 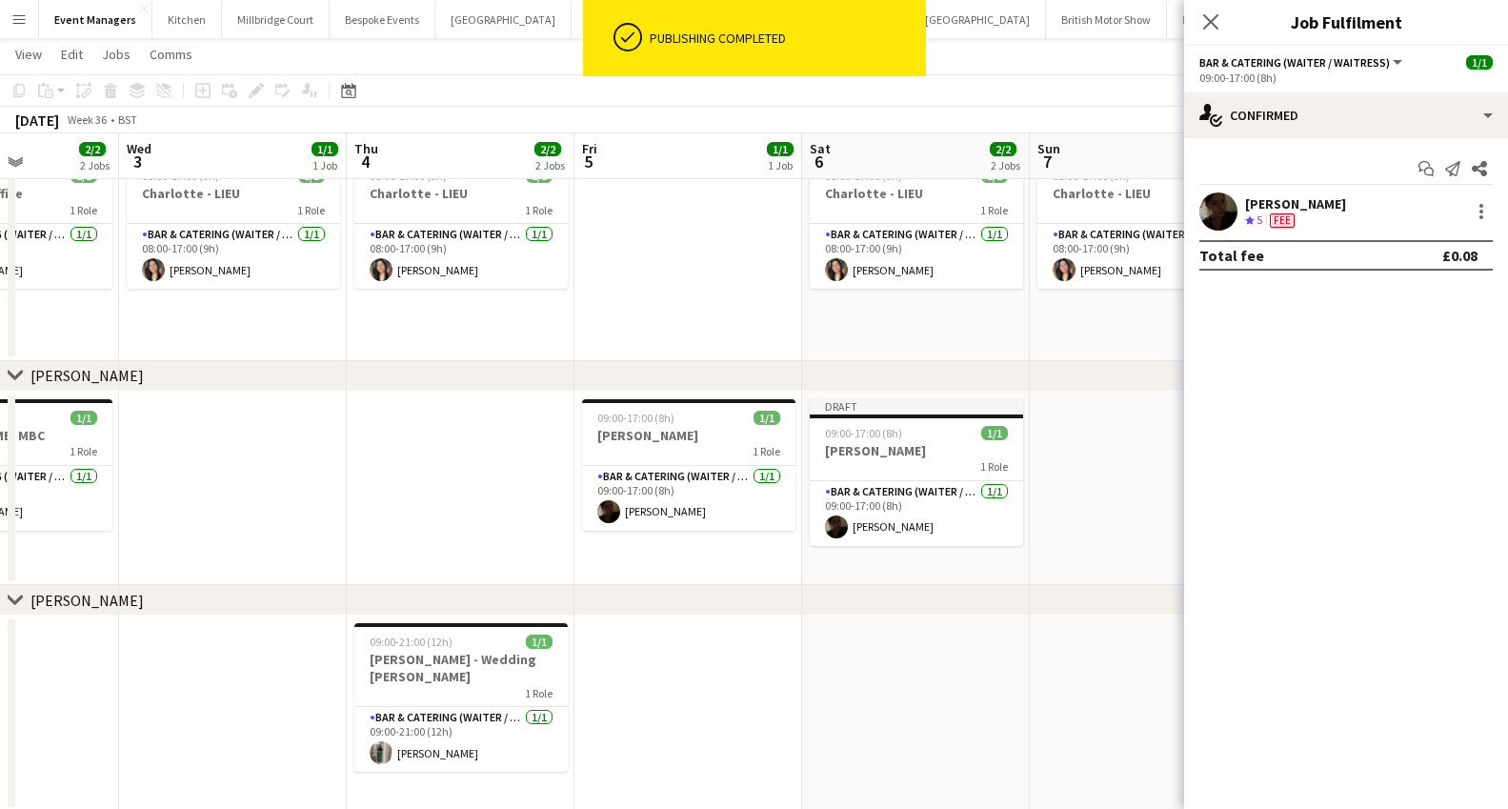 I want to click on h3: Job Fulfilment, so click(x=1346, y=22).